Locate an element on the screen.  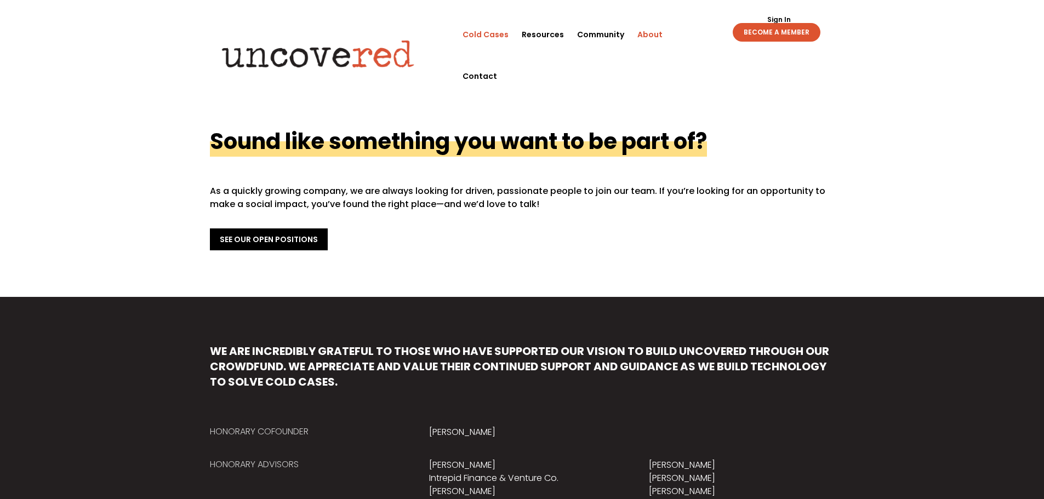
h2: Sound like something you want to be part of? is located at coordinates (458, 141).